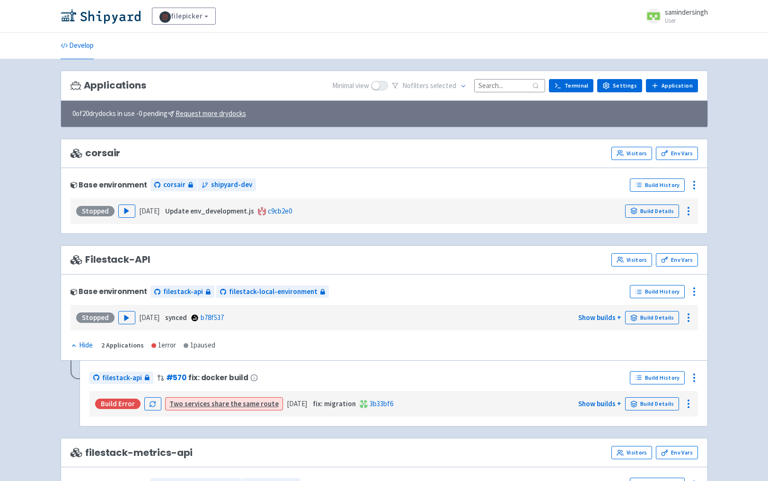  What do you see at coordinates (510, 85) in the screenshot?
I see `input: Search...` at bounding box center [510, 85].